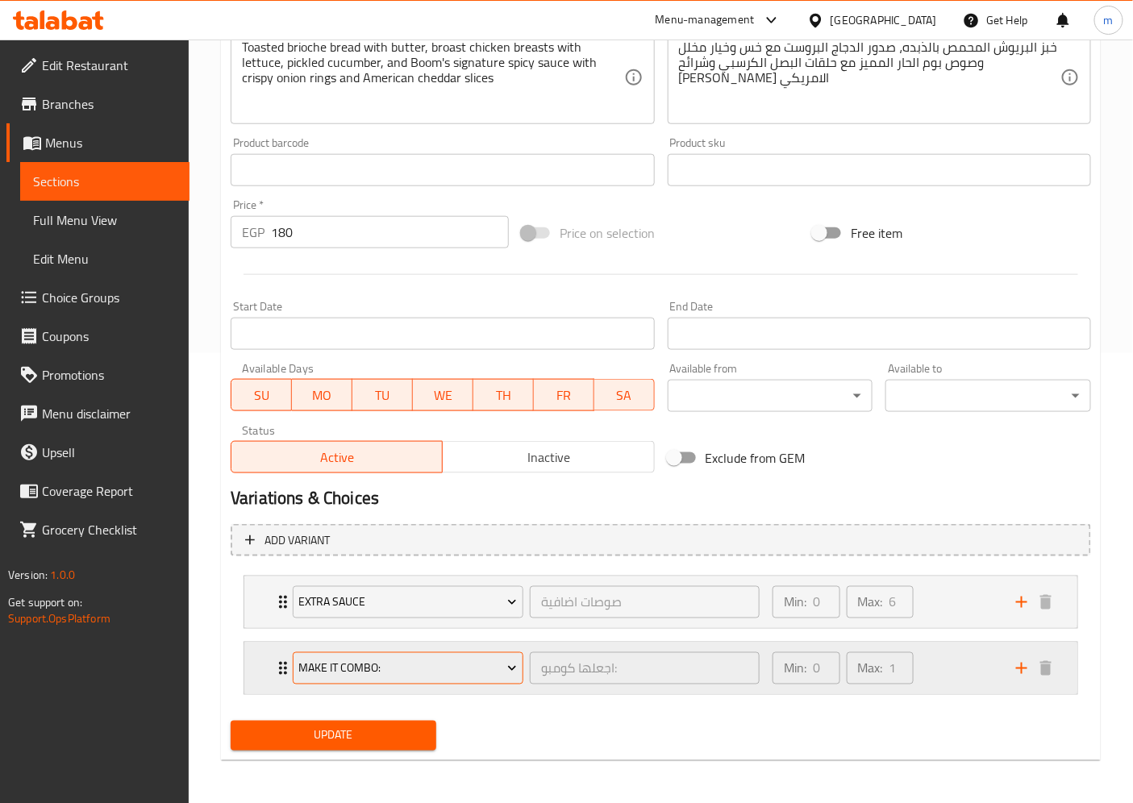  What do you see at coordinates (661, 498) in the screenshot?
I see `h2: Variations & Choices` at bounding box center [661, 498].